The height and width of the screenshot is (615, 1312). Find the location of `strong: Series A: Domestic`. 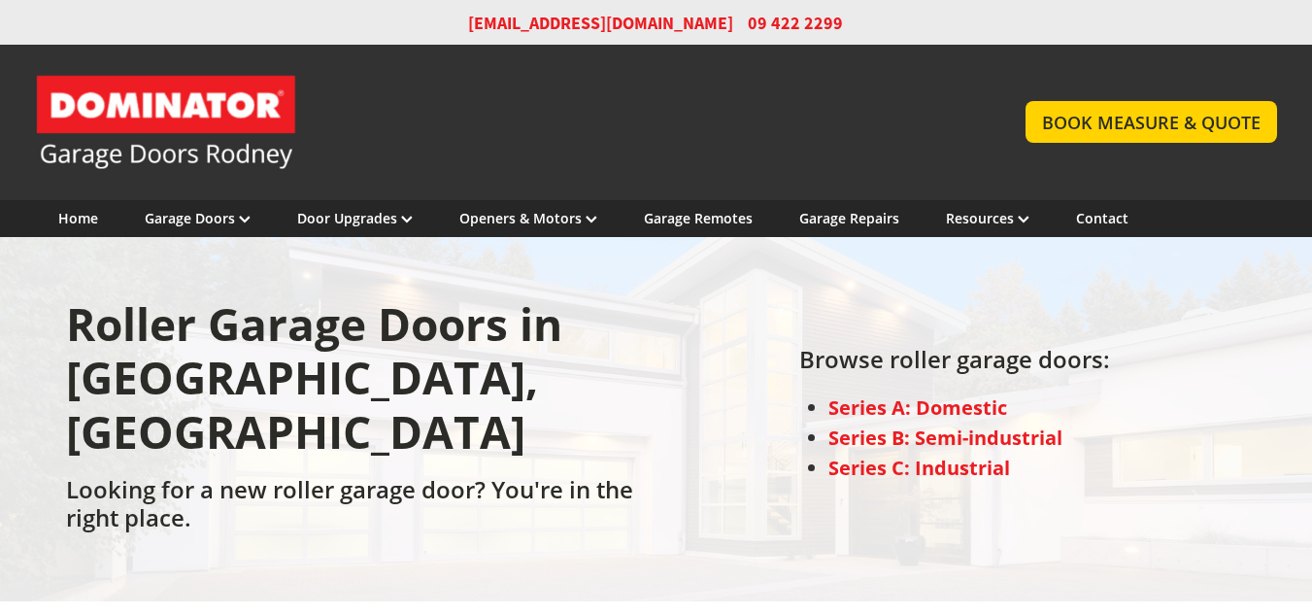

strong: Series A: Domestic is located at coordinates (918, 407).